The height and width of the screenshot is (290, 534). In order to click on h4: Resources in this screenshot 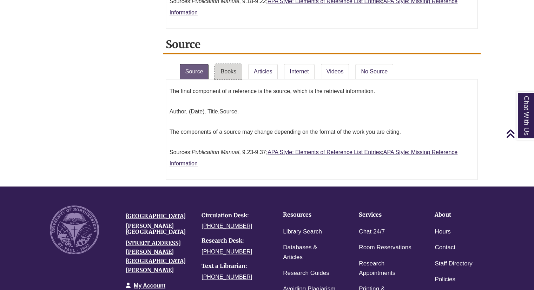, I will do `click(310, 215)`.